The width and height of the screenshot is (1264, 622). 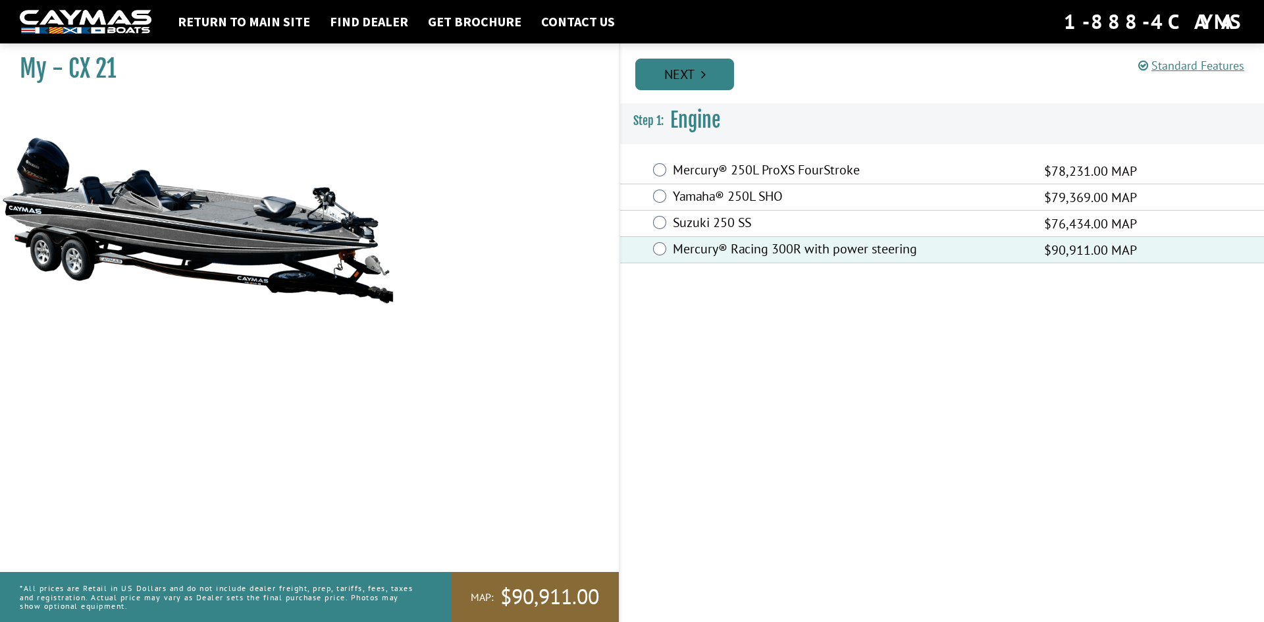 What do you see at coordinates (850, 250) in the screenshot?
I see `label: Mercury® Racing 300R with power steering` at bounding box center [850, 250].